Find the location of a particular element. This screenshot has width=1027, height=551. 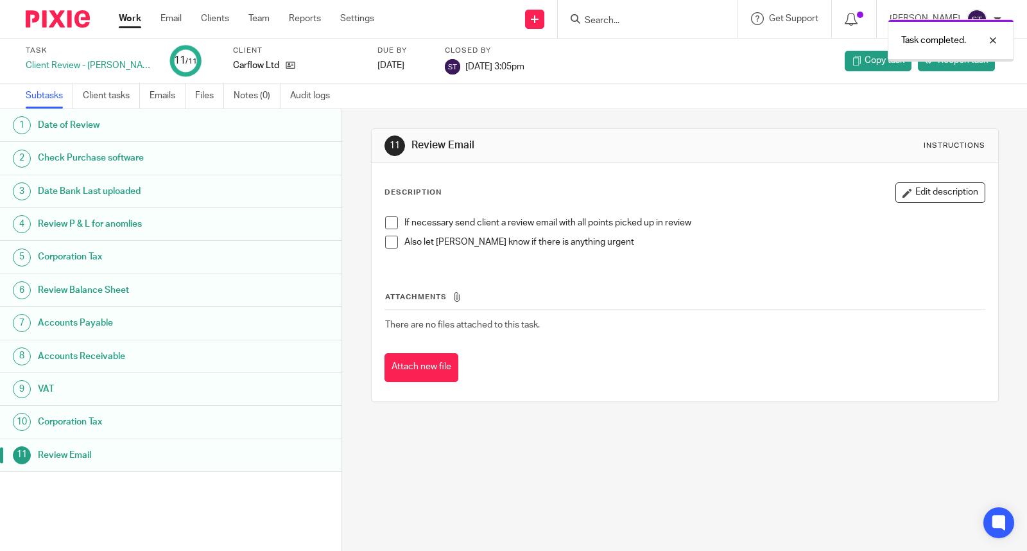

a: Email is located at coordinates (171, 19).